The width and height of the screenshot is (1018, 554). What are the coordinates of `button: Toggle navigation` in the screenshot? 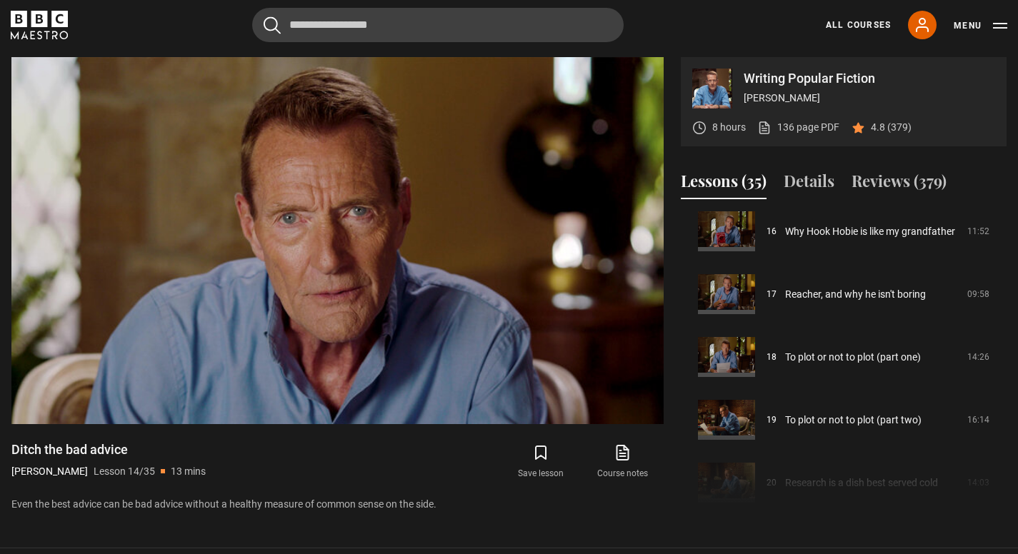 It's located at (980, 26).